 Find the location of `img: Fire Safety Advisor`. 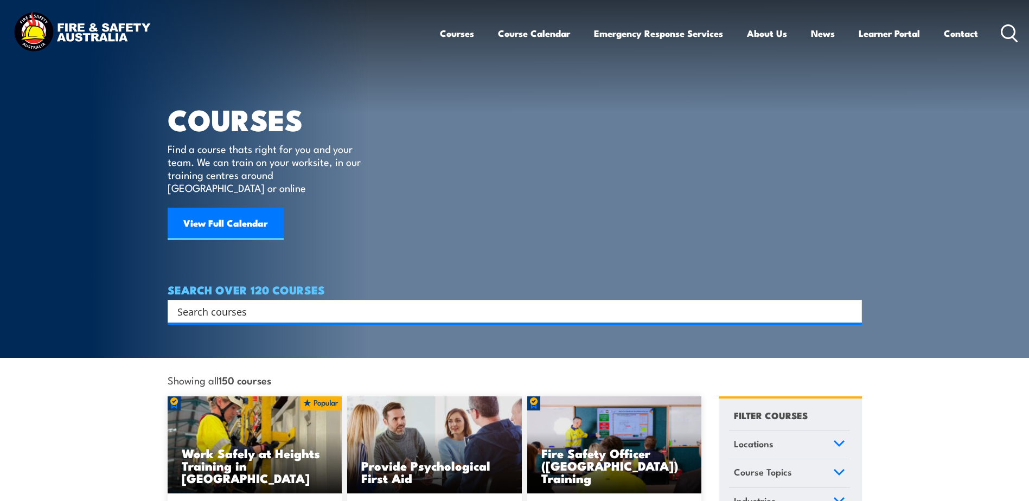

img: Fire Safety Advisor is located at coordinates (615, 445).